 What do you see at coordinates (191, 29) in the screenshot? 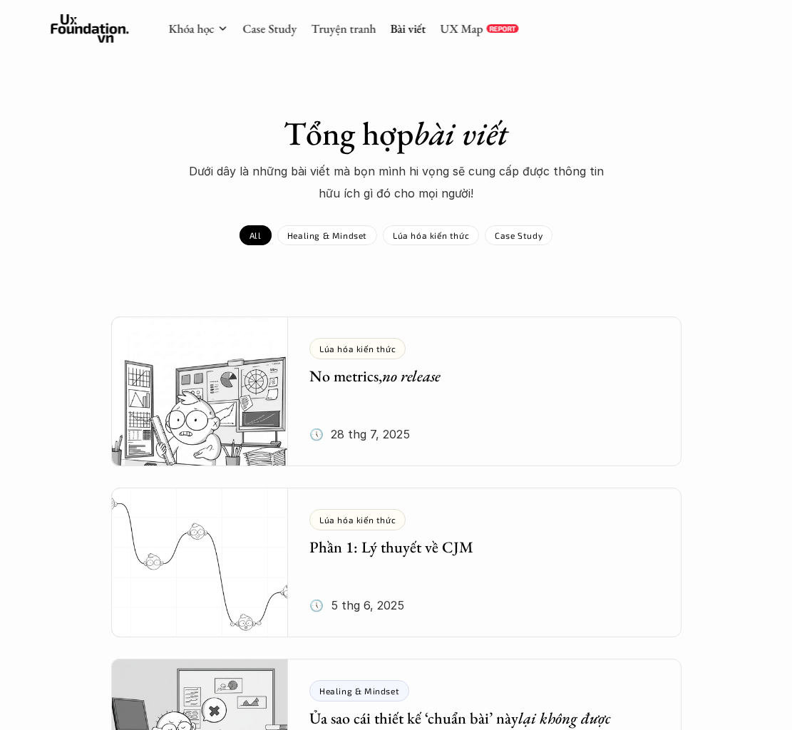
I see `a: Khóa học` at bounding box center [191, 29].